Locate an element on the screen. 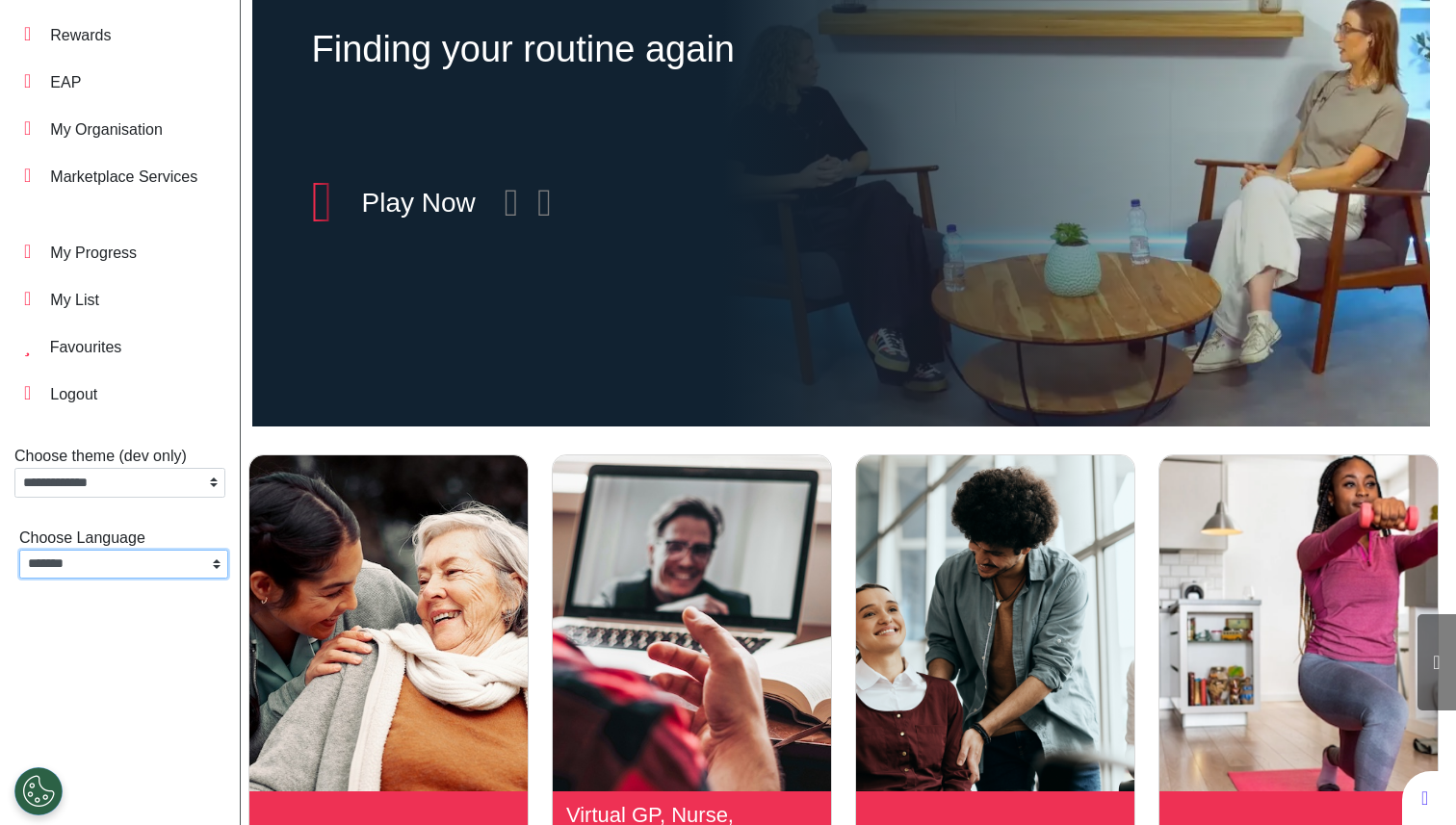 The width and height of the screenshot is (1456, 825). div: Logout is located at coordinates (73, 394).